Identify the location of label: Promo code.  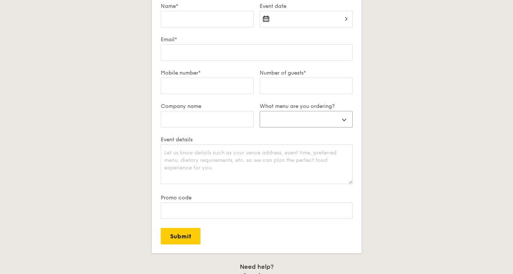
(257, 197).